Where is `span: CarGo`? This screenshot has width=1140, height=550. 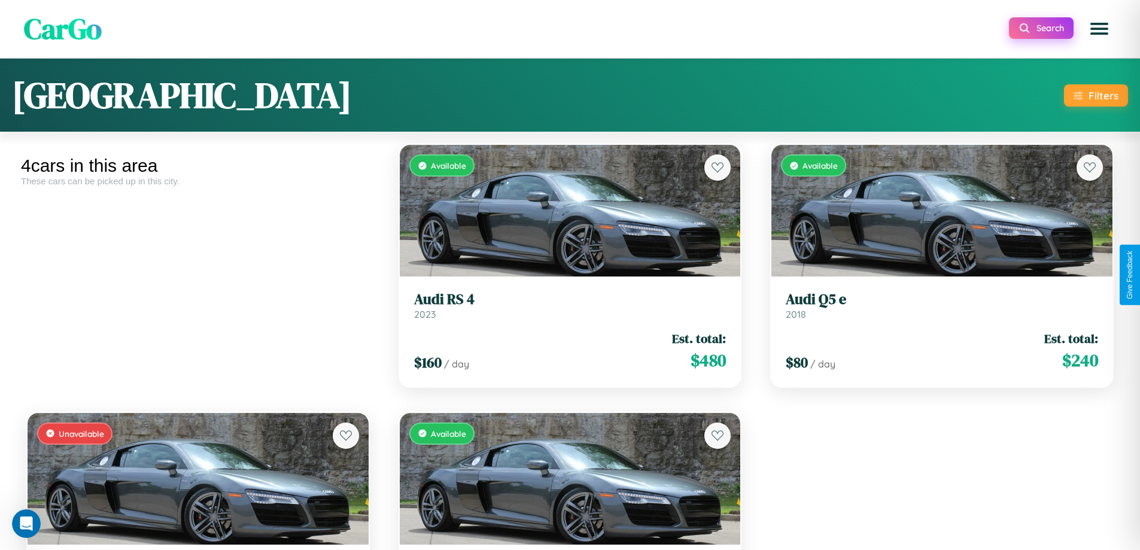
span: CarGo is located at coordinates (63, 29).